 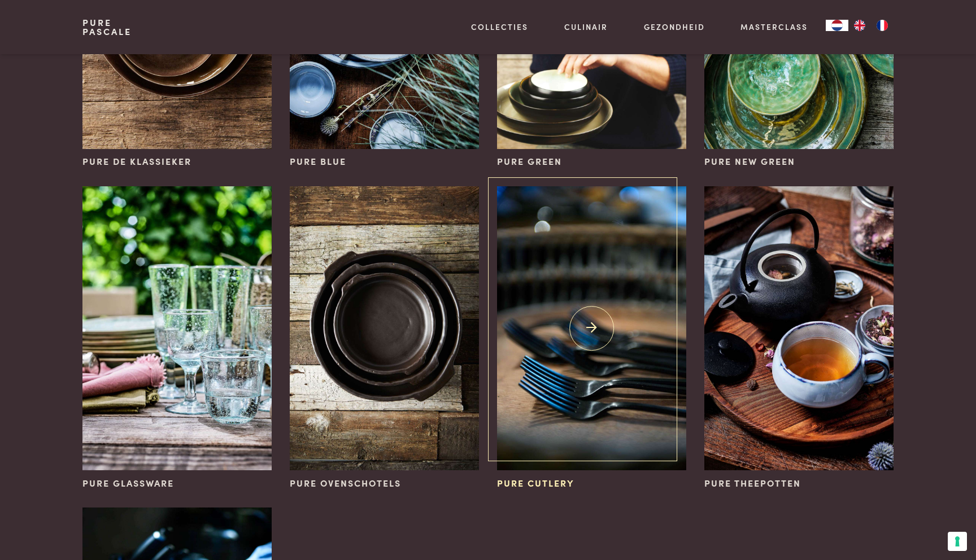 What do you see at coordinates (871, 25) in the screenshot?
I see `ul: Language list` at bounding box center [871, 25].